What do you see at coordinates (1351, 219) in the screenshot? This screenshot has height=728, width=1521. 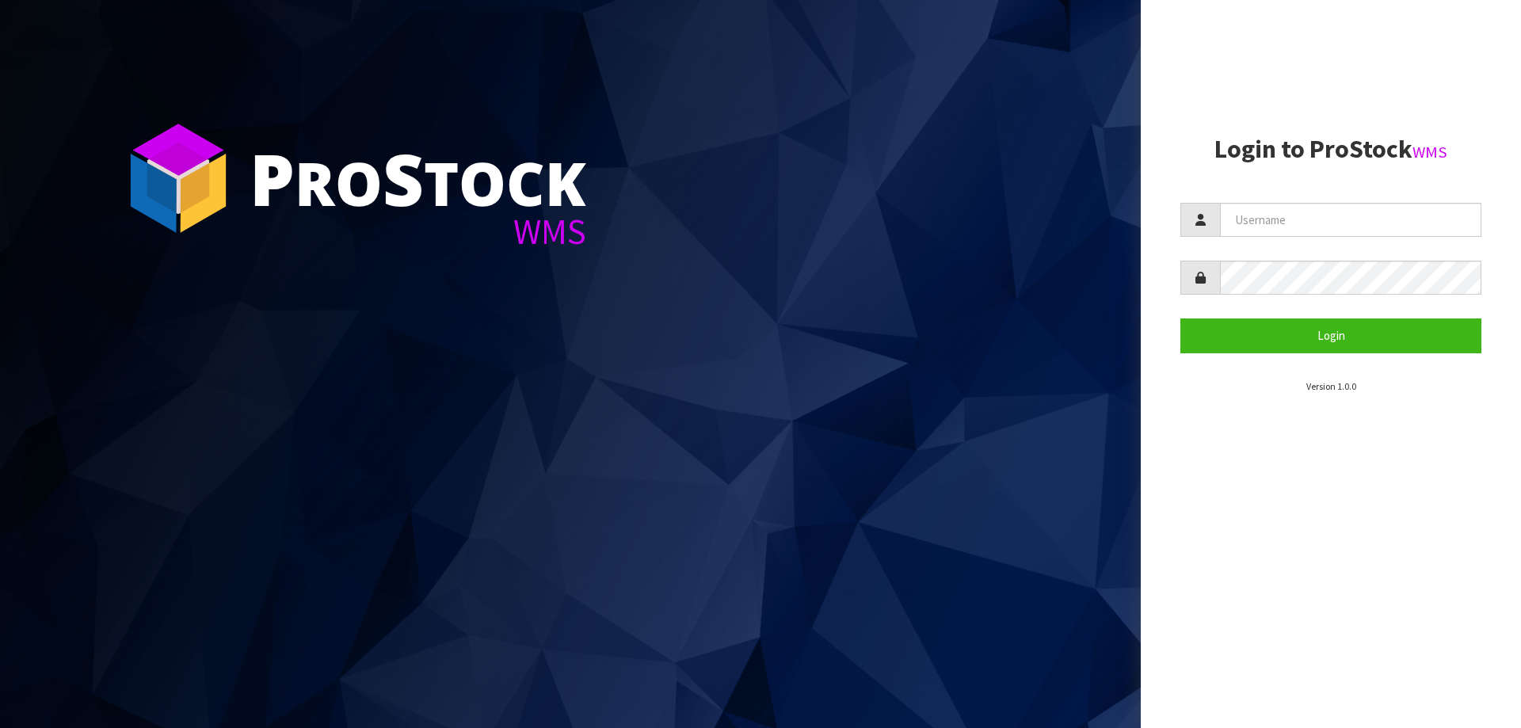 I see `input: Username` at bounding box center [1351, 219].